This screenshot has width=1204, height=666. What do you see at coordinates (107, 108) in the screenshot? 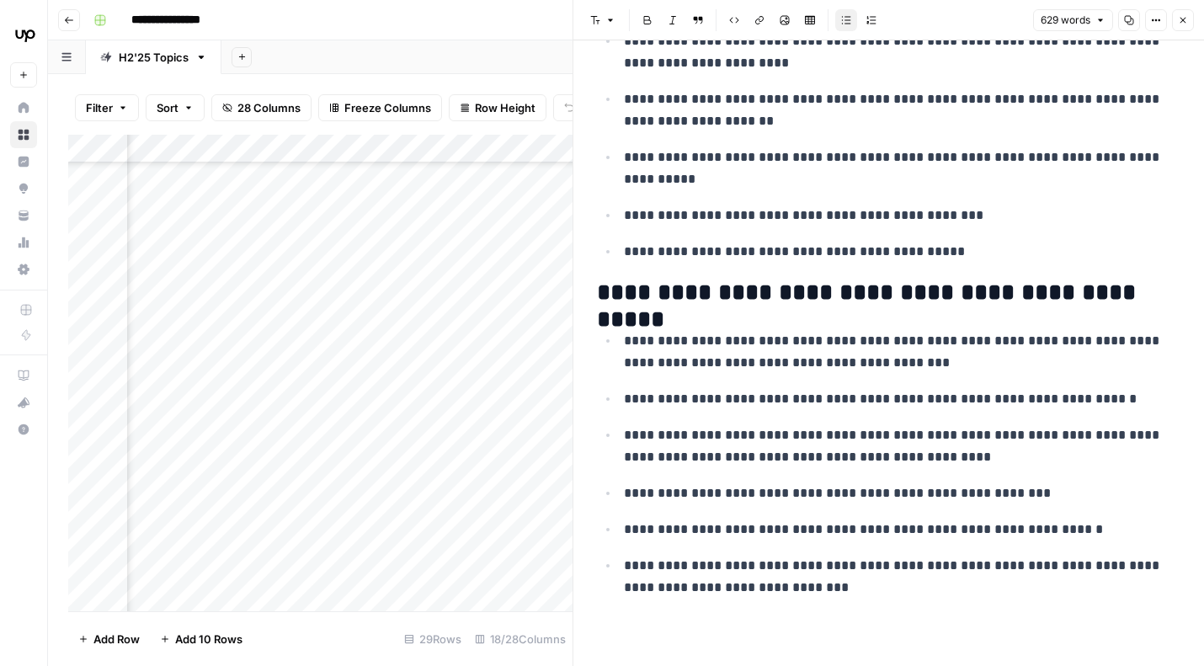
I see `button: Filter` at bounding box center [107, 108].